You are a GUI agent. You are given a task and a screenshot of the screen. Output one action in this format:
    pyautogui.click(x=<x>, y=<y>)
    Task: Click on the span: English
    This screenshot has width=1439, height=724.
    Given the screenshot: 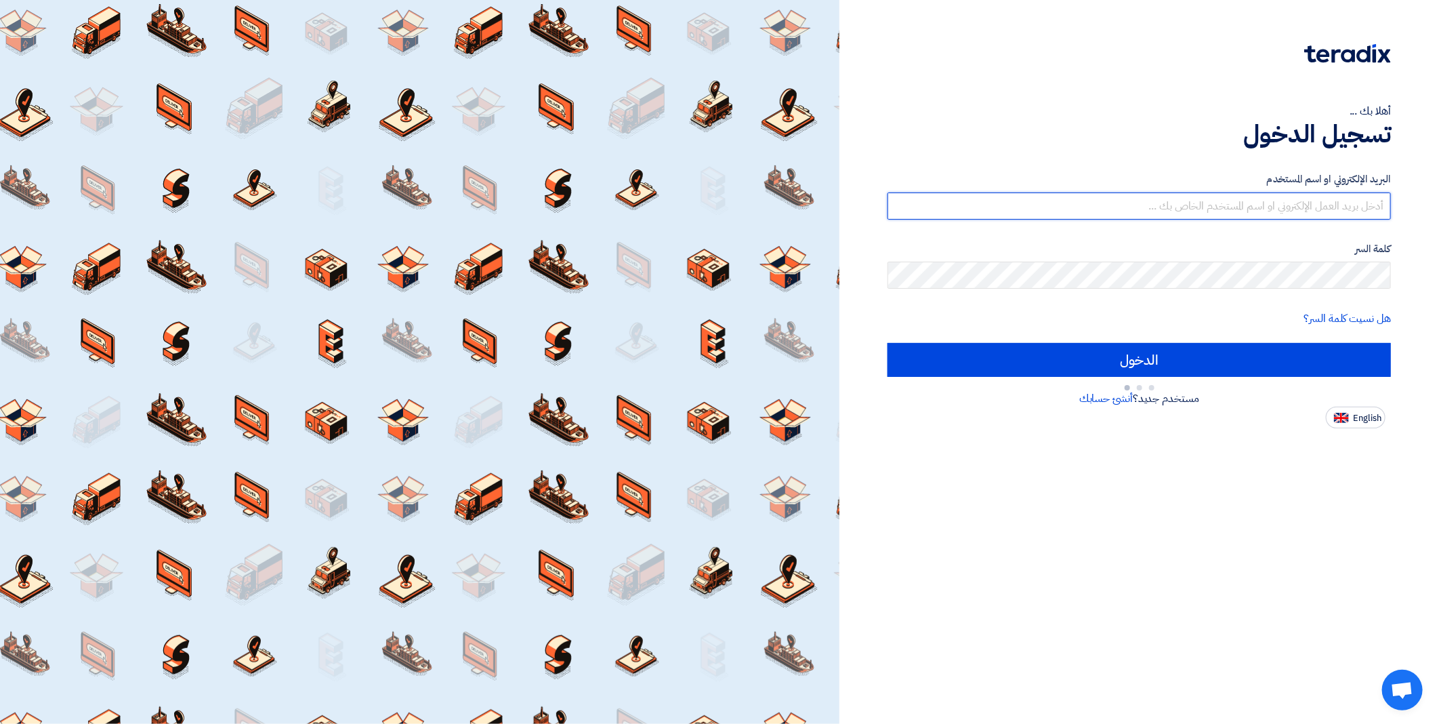 What is the action you would take?
    pyautogui.click(x=1367, y=418)
    